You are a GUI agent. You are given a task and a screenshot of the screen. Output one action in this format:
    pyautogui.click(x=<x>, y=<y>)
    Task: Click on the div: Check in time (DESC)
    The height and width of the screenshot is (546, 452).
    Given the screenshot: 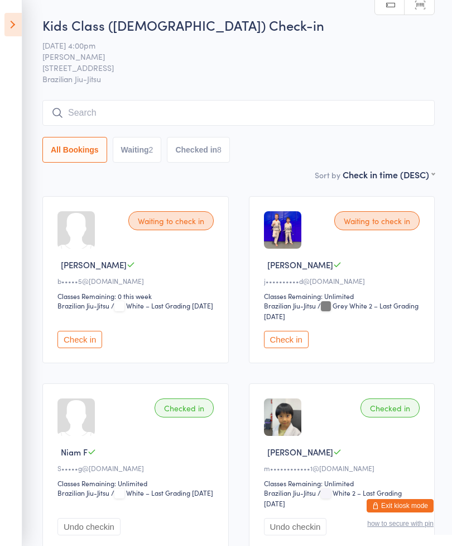 What is the action you would take?
    pyautogui.click(x=389, y=174)
    